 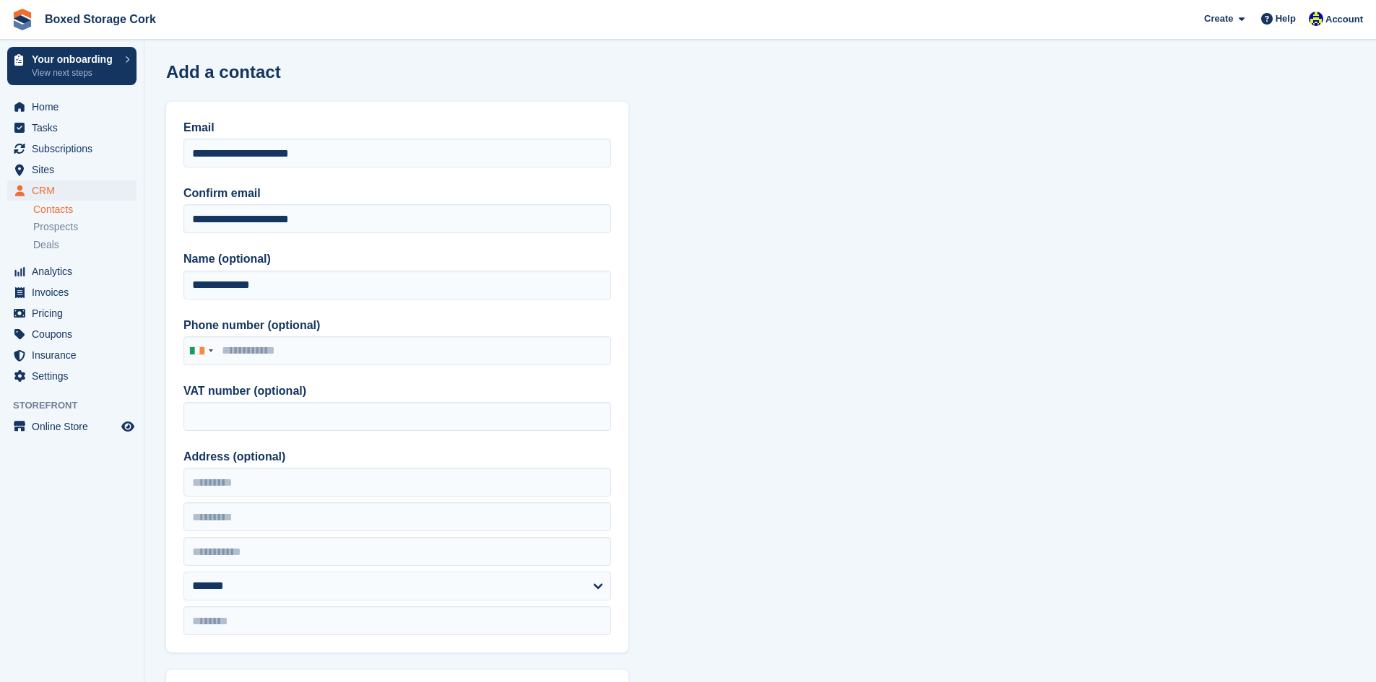 What do you see at coordinates (78, 406) in the screenshot?
I see `span: Storefront` at bounding box center [78, 406].